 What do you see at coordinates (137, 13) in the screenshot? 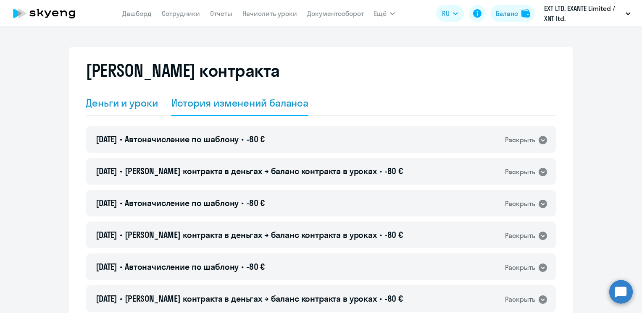
I see `a: Дашборд` at bounding box center [137, 13].